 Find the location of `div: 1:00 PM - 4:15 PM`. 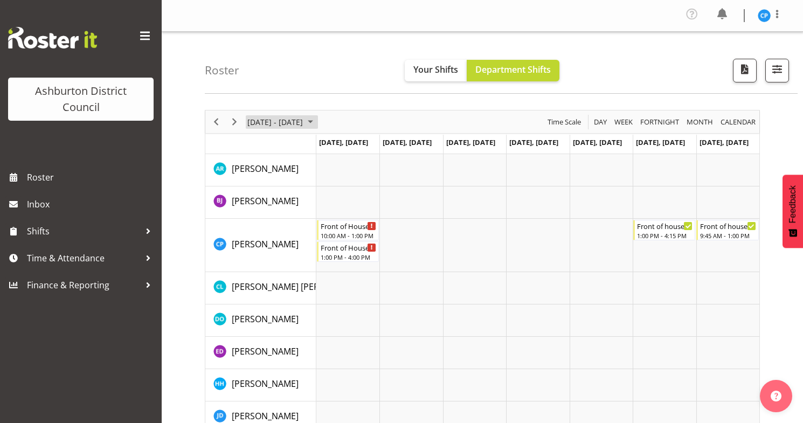

div: 1:00 PM - 4:15 PM is located at coordinates (665, 236).